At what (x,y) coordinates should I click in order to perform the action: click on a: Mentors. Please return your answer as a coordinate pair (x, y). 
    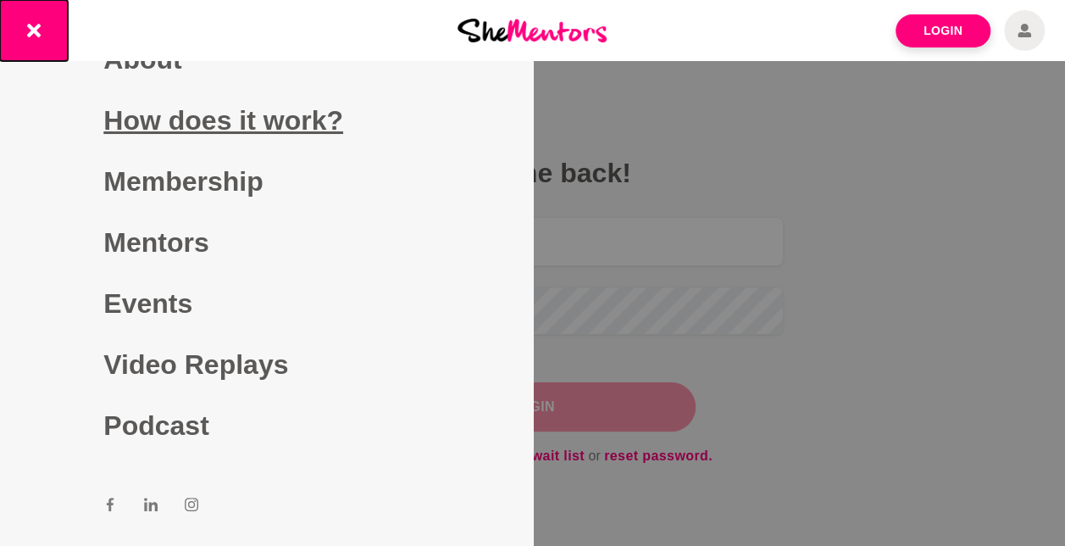
    Looking at the image, I should click on (266, 242).